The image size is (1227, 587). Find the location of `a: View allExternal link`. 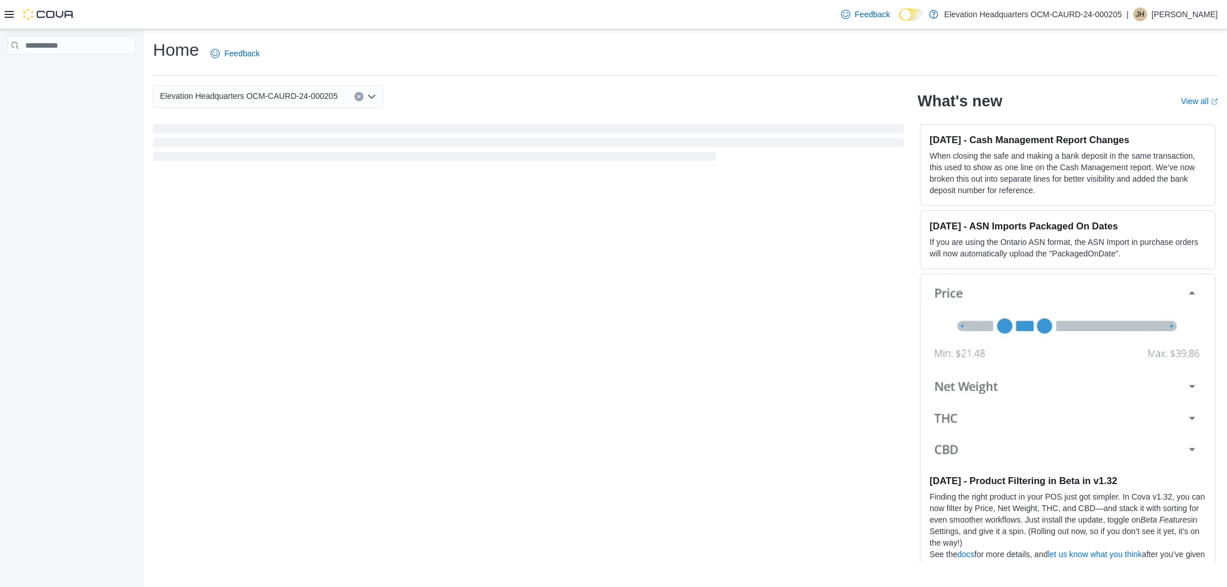

a: View allExternal link is located at coordinates (1199, 101).